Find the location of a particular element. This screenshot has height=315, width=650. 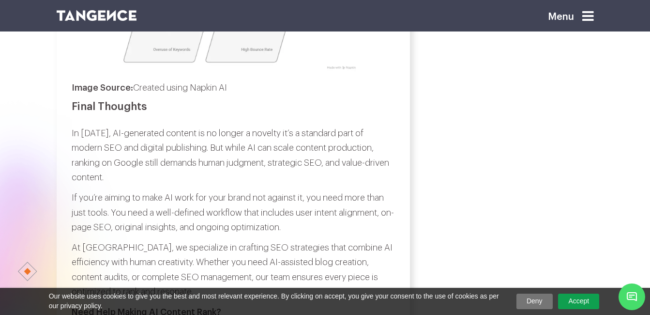

a: Accept is located at coordinates (579, 301).